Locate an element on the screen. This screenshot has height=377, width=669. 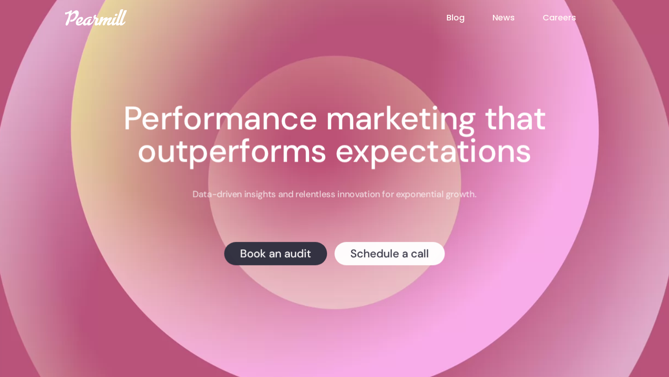
p: Data-driven insights and relentless innovation for exponential growth. is located at coordinates (334, 195).